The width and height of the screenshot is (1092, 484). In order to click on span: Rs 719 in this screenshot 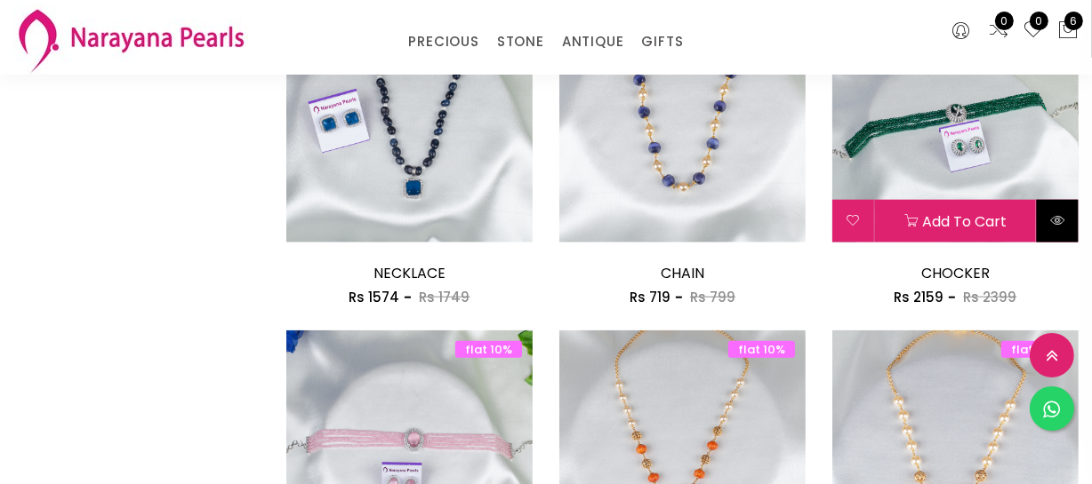, I will do `click(650, 297)`.